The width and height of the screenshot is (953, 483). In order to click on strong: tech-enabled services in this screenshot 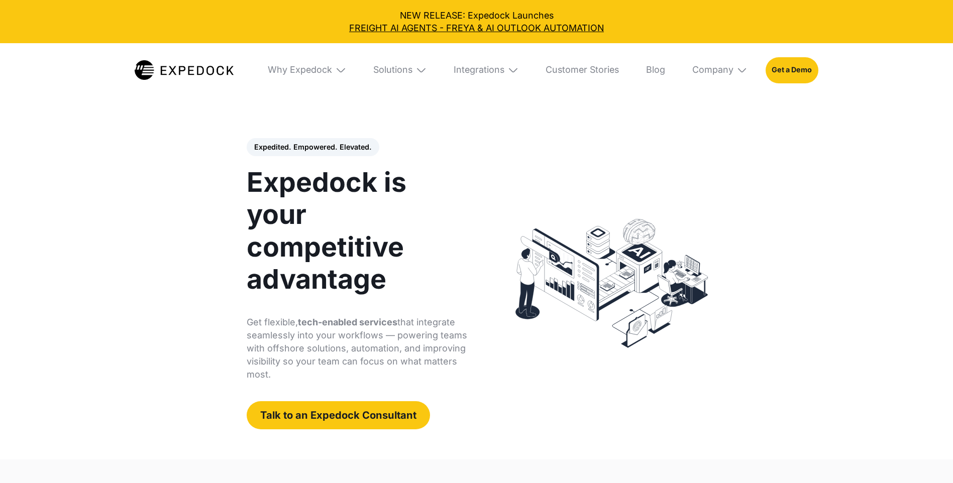, I will do `click(347, 322)`.